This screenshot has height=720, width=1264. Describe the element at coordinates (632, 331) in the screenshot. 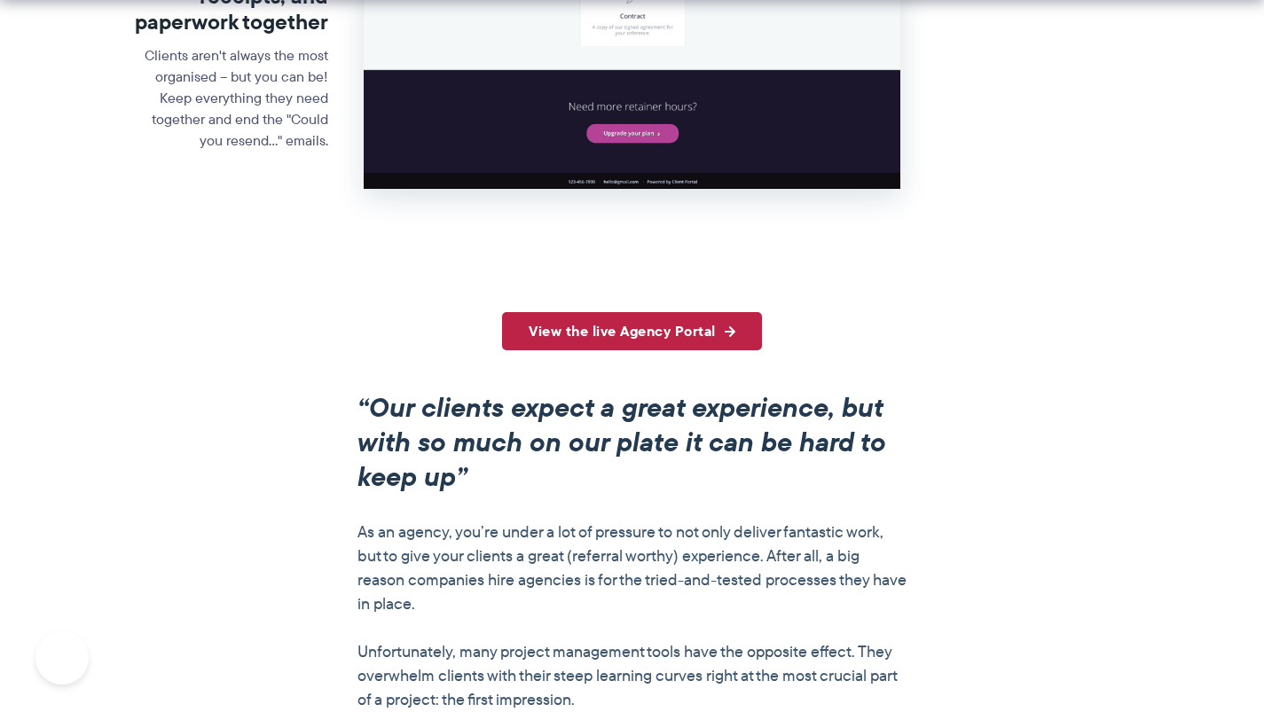

I see `a: View the live Agency Portal` at that location.